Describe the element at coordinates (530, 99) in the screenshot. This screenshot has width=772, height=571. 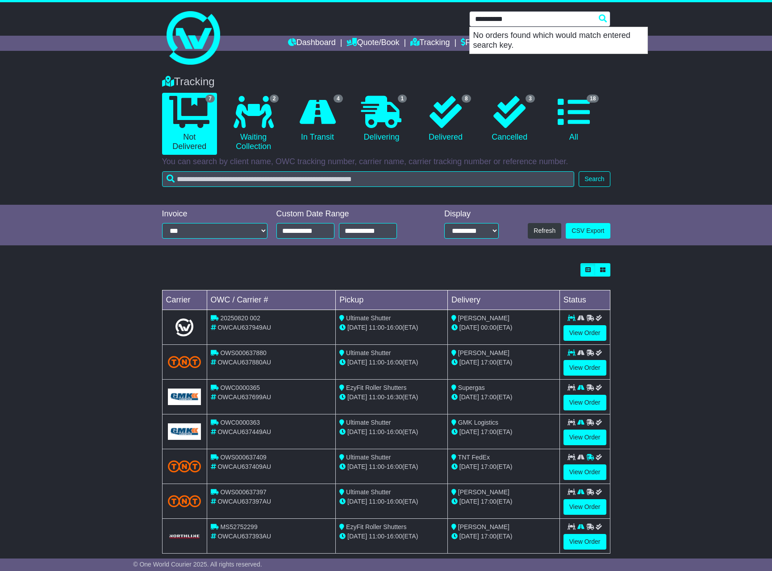
I see `span: 3` at that location.